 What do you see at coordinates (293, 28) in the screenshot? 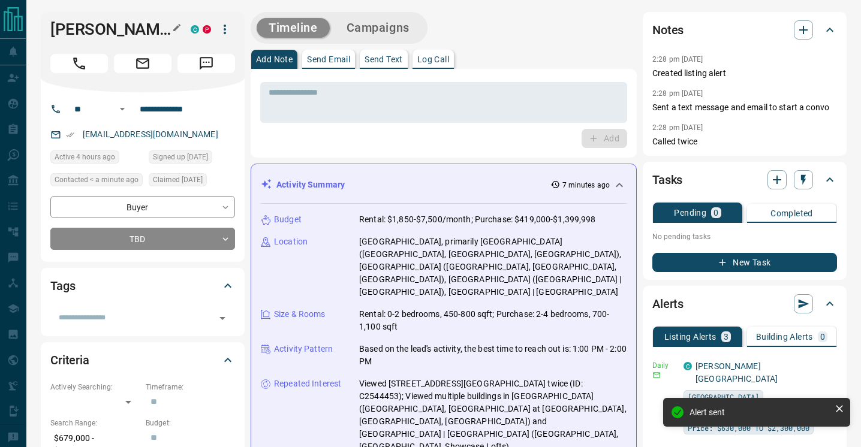
I see `button: Timeline` at bounding box center [293, 28].